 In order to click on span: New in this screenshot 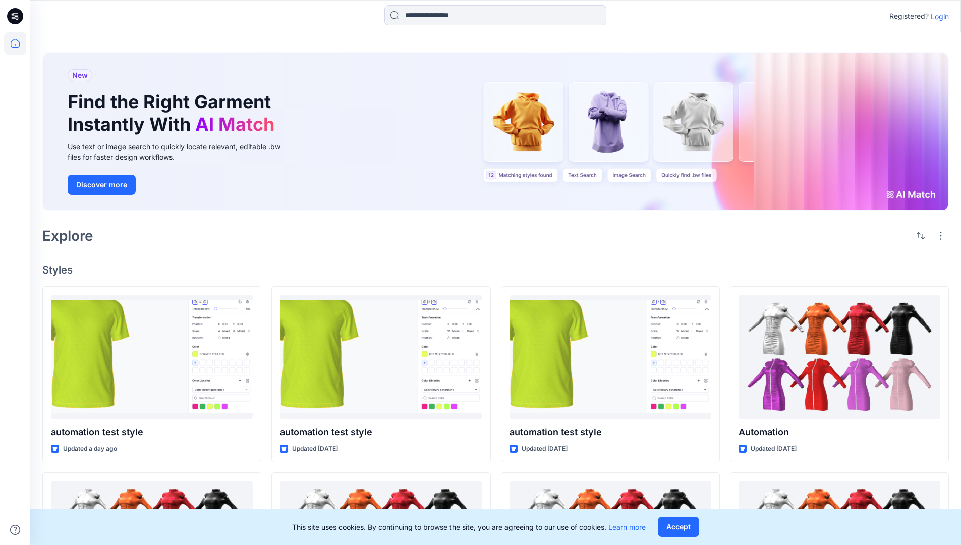, I will do `click(80, 75)`.